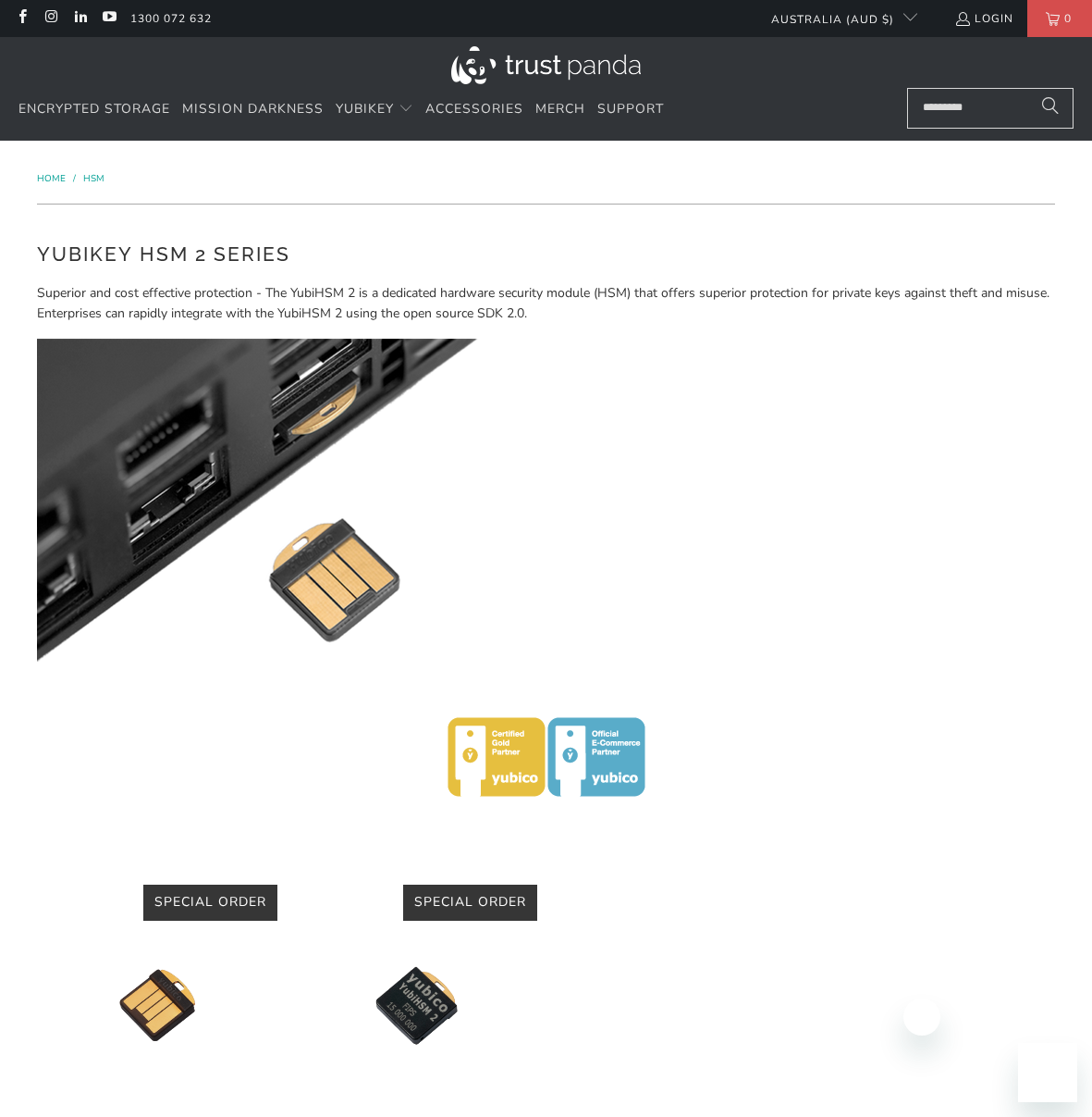 The height and width of the screenshot is (1117, 1092). Describe the element at coordinates (50, 19) in the screenshot. I see `a: Trust Panda Australia on Instagram` at that location.